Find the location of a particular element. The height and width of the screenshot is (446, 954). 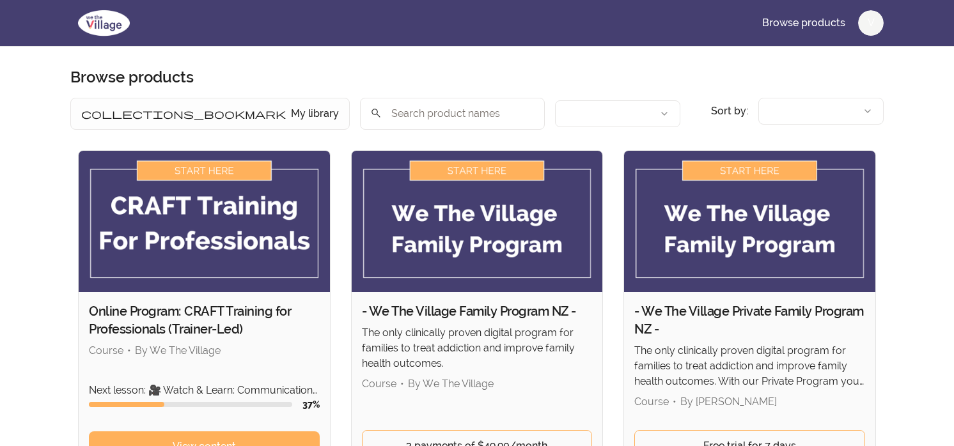

nav: Main is located at coordinates (818, 23).